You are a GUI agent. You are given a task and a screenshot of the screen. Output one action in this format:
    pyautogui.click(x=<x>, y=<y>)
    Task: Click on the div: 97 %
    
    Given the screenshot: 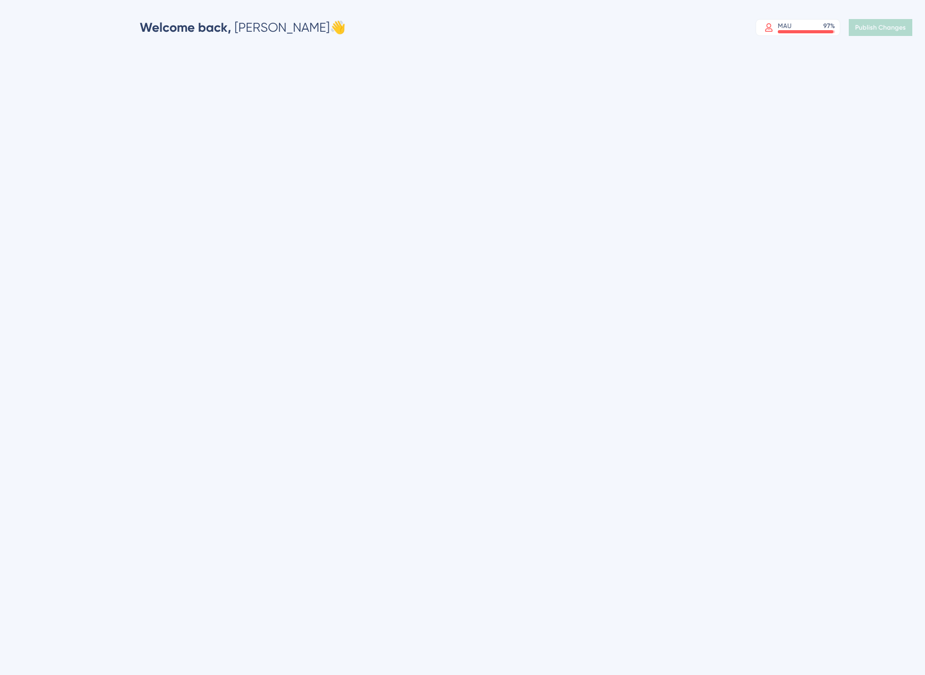 What is the action you would take?
    pyautogui.click(x=829, y=26)
    